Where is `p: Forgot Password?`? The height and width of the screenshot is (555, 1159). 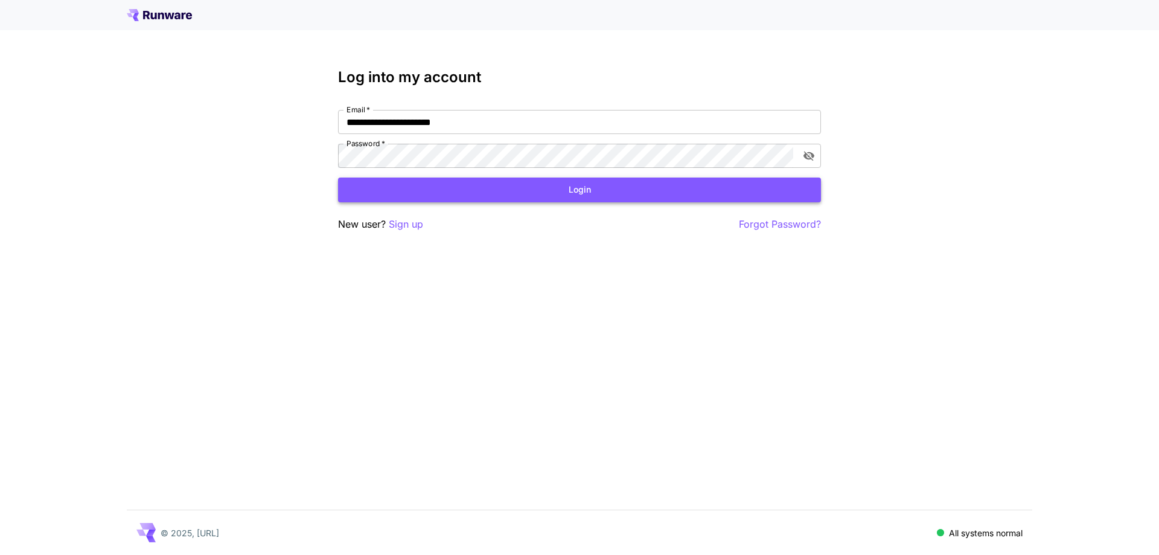
p: Forgot Password? is located at coordinates (780, 224).